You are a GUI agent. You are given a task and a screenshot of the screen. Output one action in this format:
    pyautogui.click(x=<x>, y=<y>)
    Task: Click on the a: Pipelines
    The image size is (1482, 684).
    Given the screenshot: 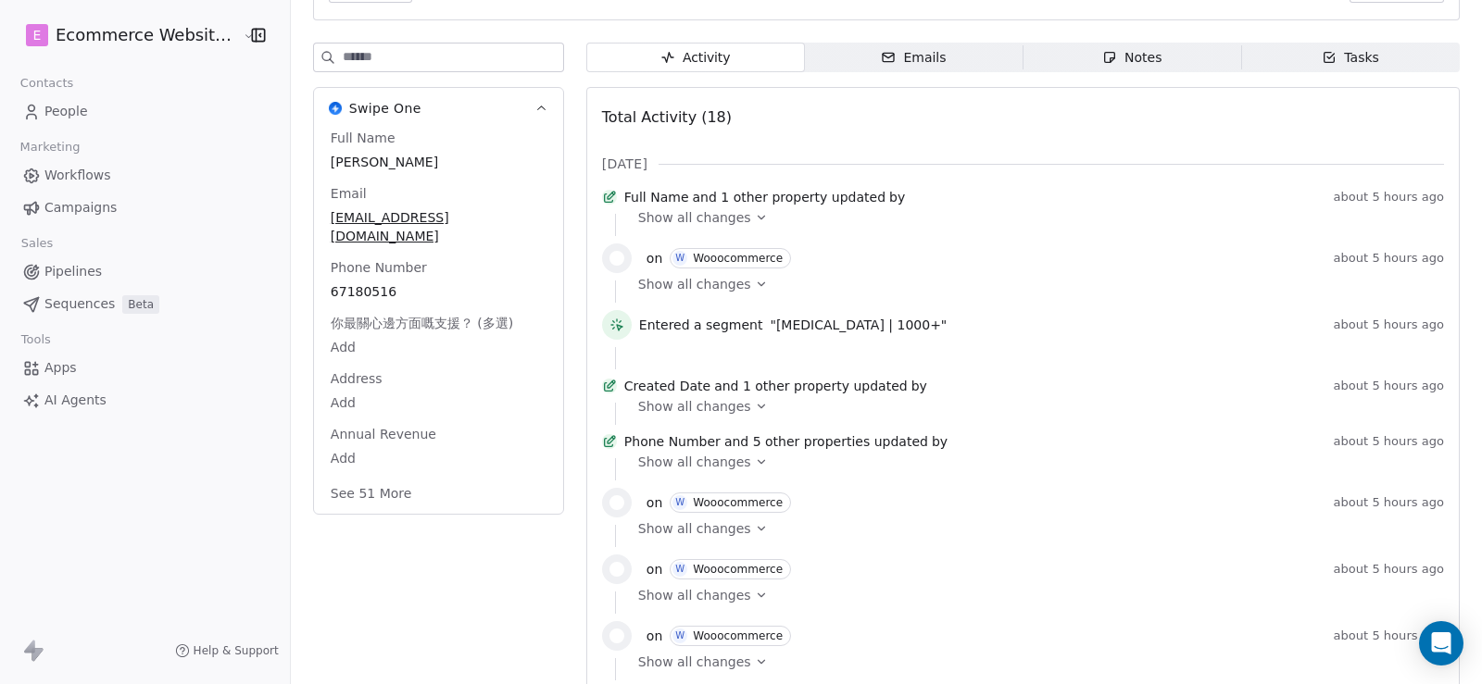 What is the action you would take?
    pyautogui.click(x=144, y=271)
    